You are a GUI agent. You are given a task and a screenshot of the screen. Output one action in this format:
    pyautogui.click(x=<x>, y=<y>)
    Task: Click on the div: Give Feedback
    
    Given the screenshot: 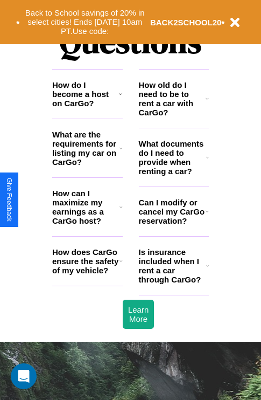 What is the action you would take?
    pyautogui.click(x=9, y=199)
    